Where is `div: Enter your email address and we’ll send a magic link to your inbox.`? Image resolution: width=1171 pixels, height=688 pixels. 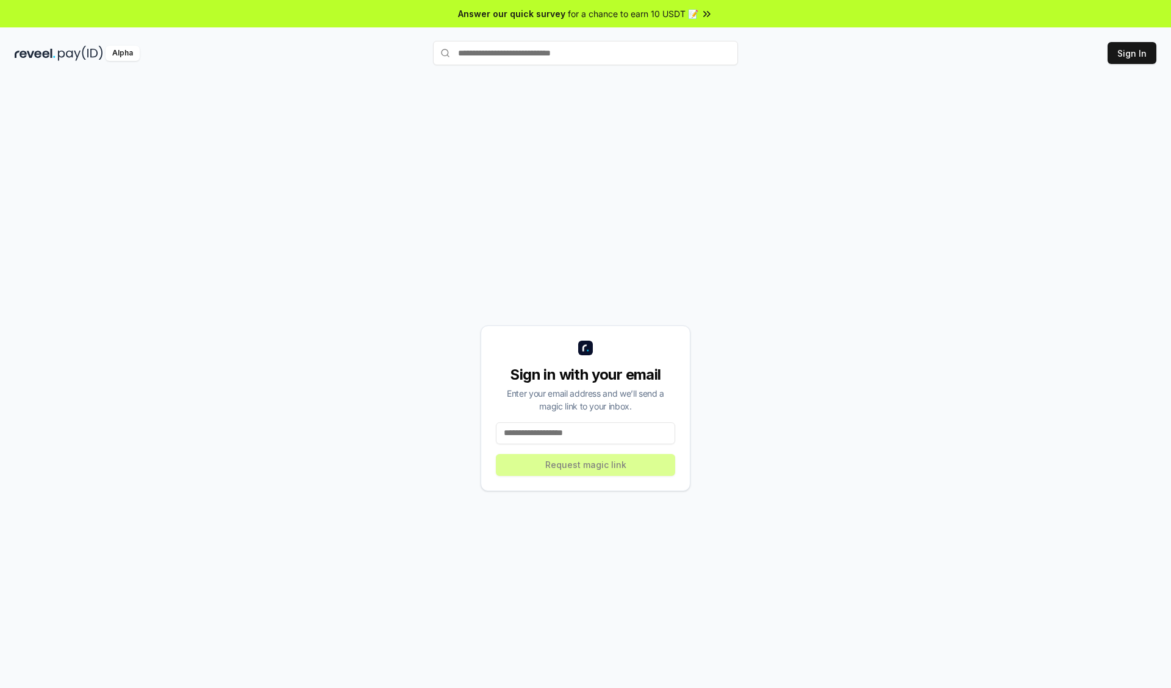 div: Enter your email address and we’ll send a magic link to your inbox. is located at coordinates (585, 400).